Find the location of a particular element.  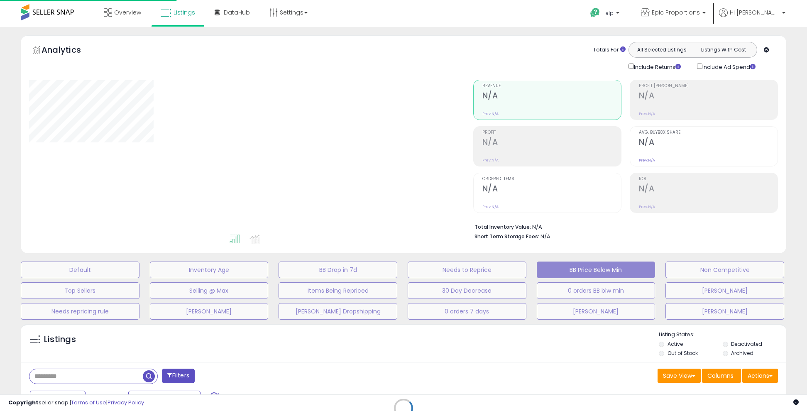

div: seller snap | | is located at coordinates (76, 403).